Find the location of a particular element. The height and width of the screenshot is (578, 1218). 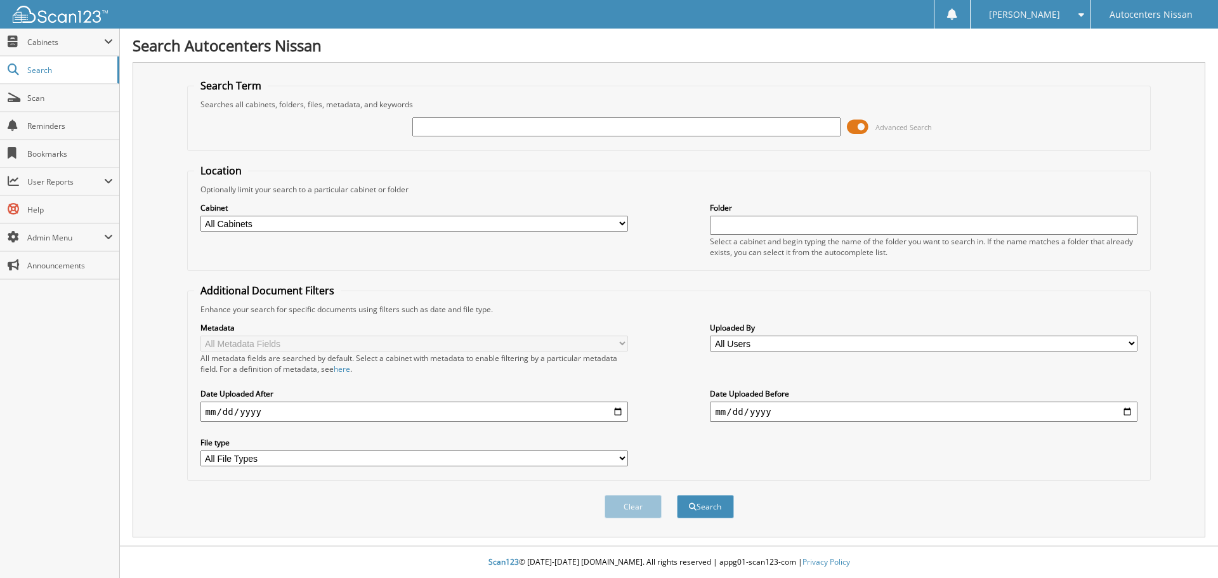

label: Metadata is located at coordinates (414, 327).